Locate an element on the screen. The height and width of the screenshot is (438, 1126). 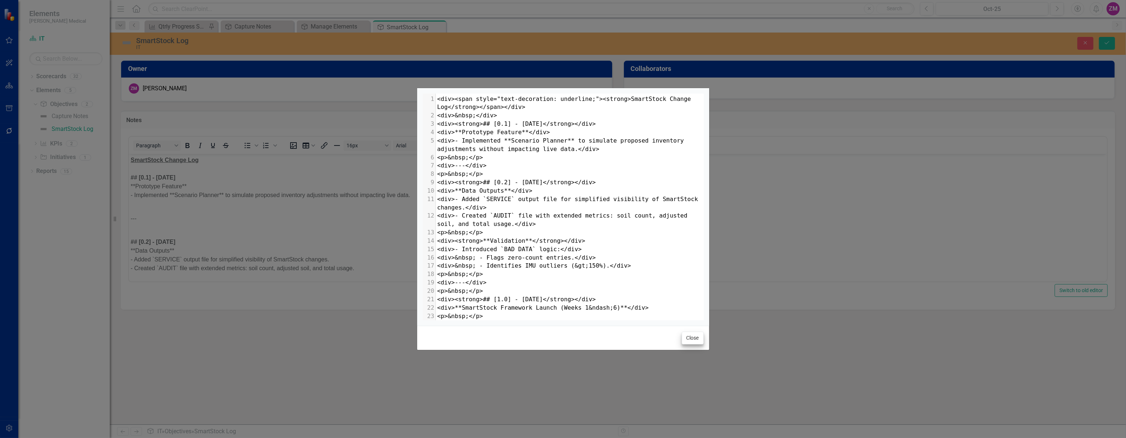
div: 2 is located at coordinates (429, 116).